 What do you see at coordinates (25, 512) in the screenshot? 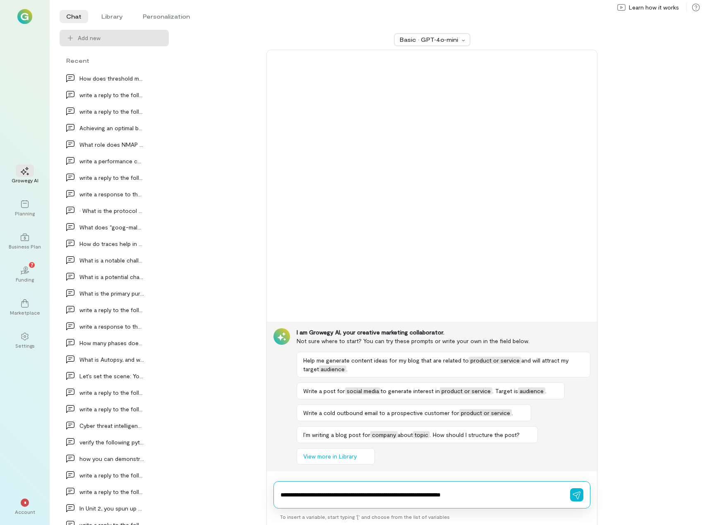
I see `div: Account` at bounding box center [25, 512].